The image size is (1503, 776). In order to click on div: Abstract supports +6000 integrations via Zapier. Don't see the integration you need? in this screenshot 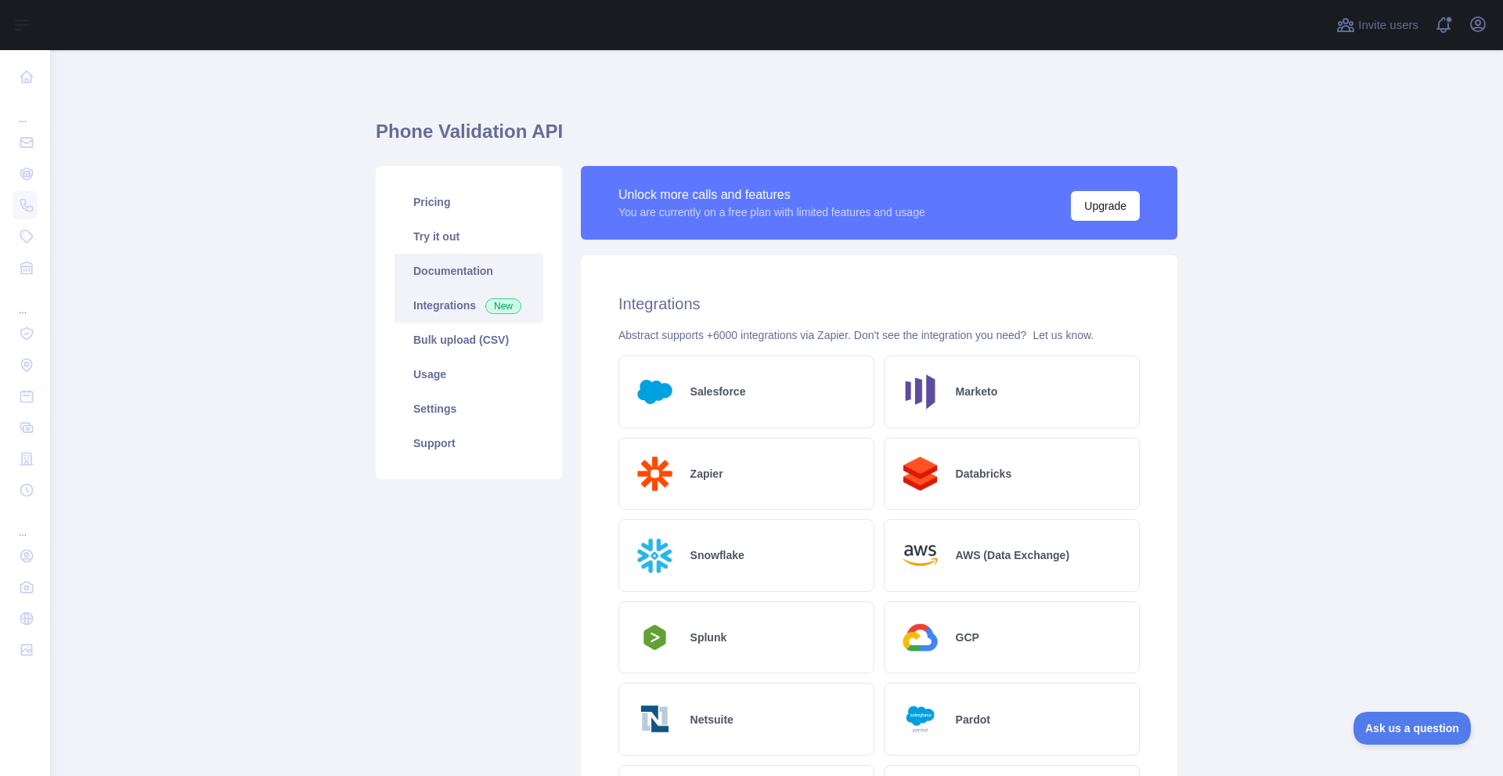, I will do `click(879, 335)`.